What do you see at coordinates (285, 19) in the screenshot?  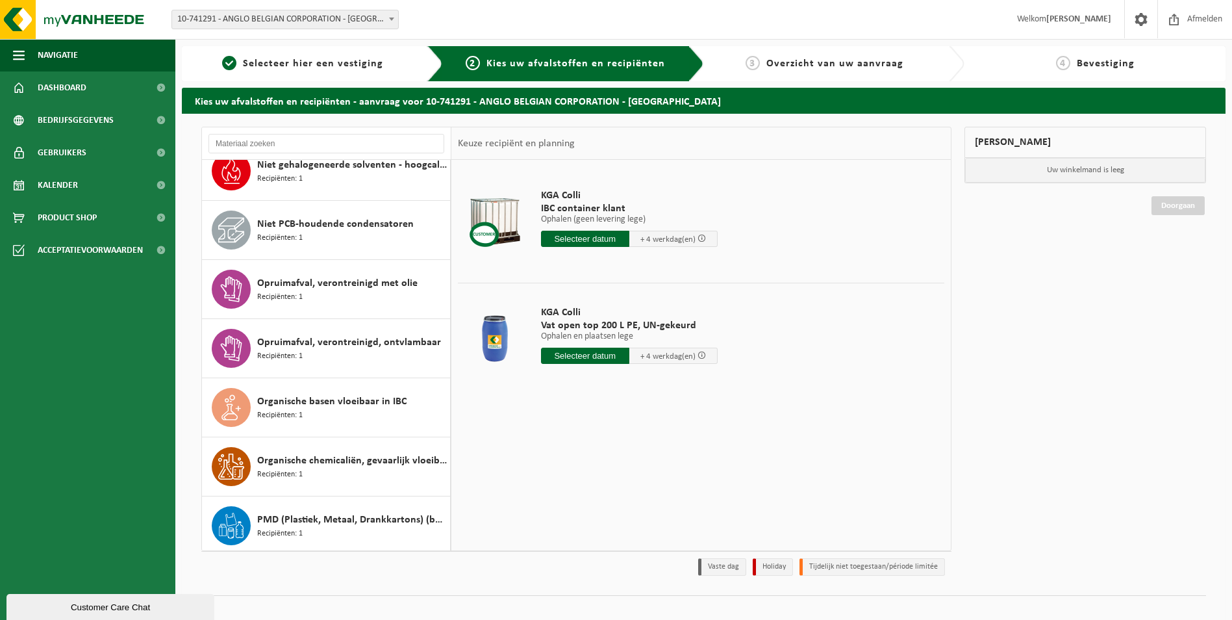 I see `span: 10-741291 - ANGLO BELGIAN CORPORATION - GENT` at bounding box center [285, 19].